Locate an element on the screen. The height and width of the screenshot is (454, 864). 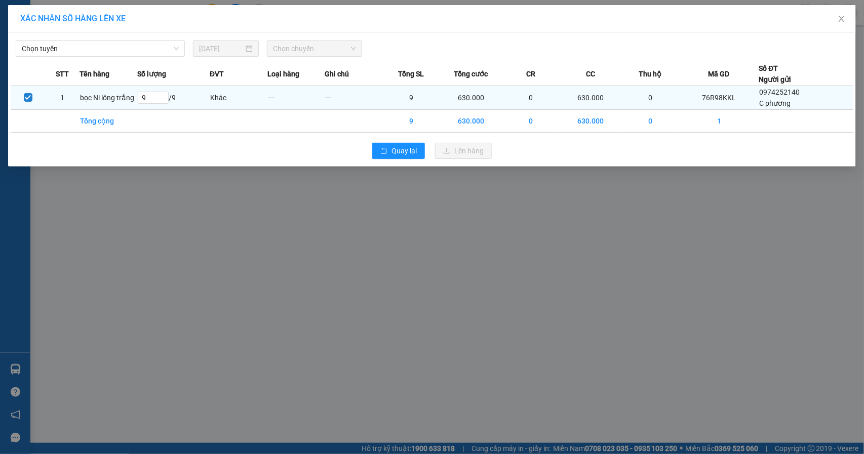
span: STT is located at coordinates (62, 74).